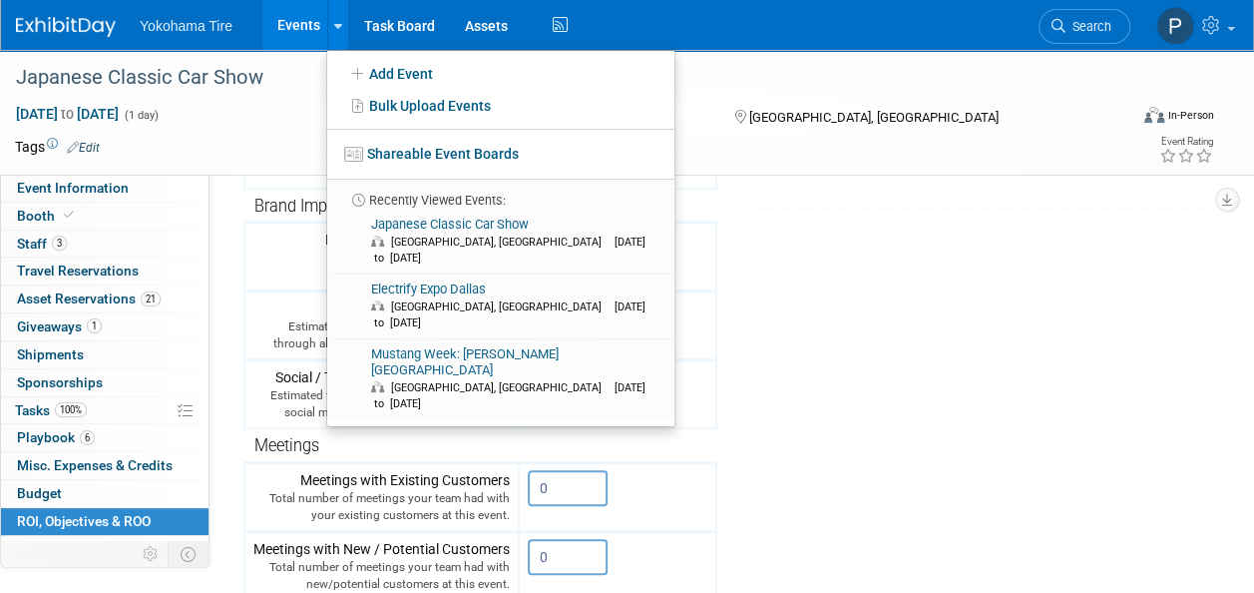 The image size is (1254, 593). Describe the element at coordinates (320, 206) in the screenshot. I see `span: Brand Impressions` at that location.